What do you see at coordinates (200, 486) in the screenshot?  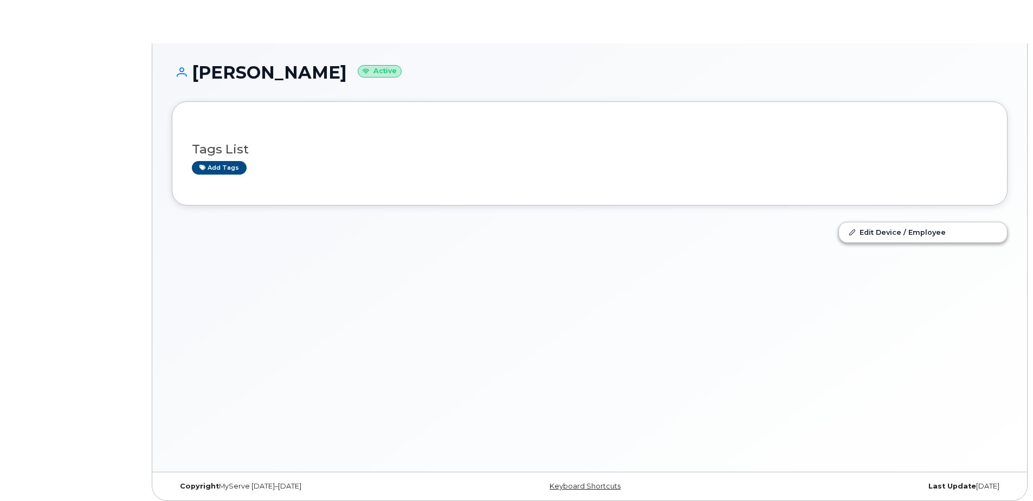 I see `strong: Copyright` at bounding box center [200, 486].